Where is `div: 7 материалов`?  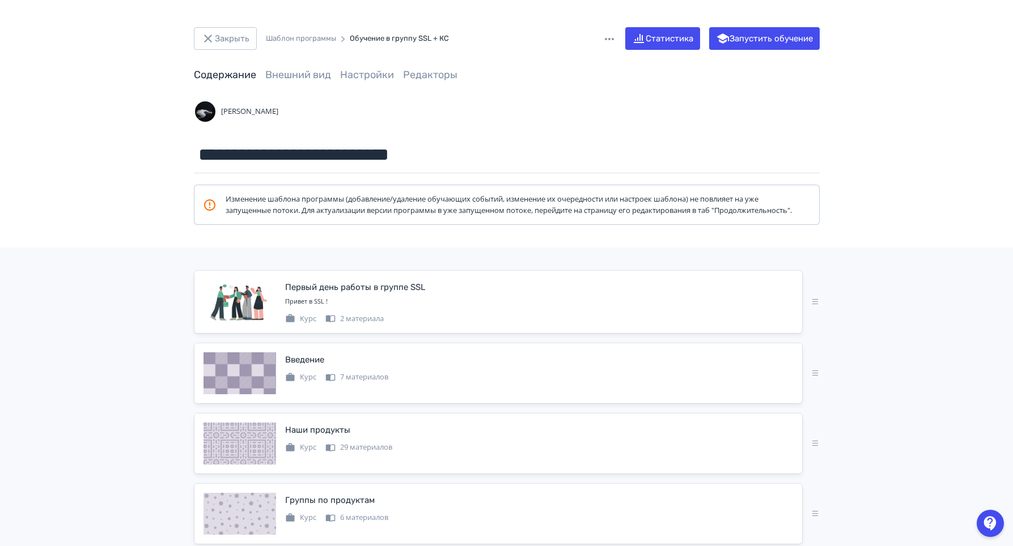 div: 7 материалов is located at coordinates (356, 377).